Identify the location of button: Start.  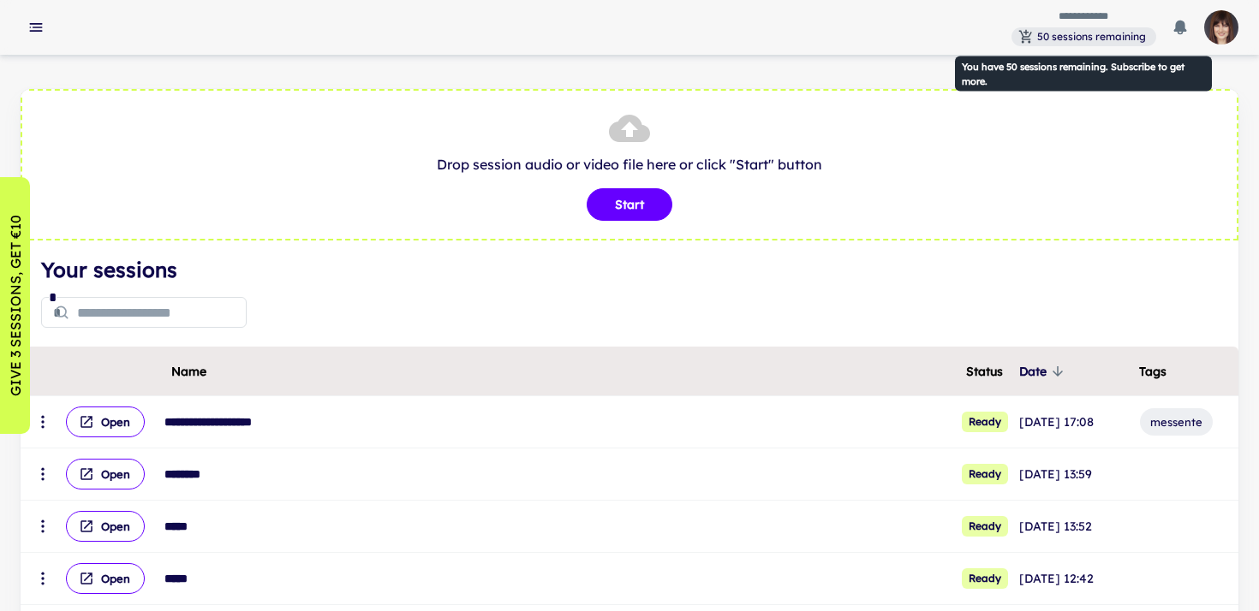
(629, 205).